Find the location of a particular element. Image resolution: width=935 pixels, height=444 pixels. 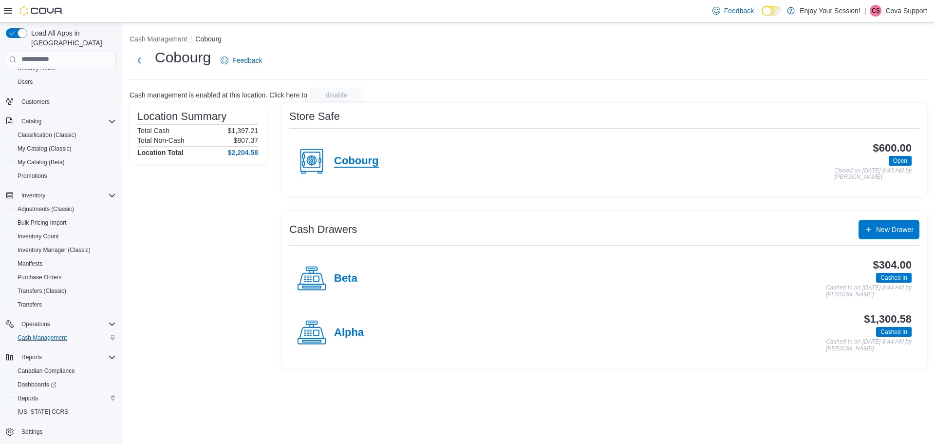

h6: Total Non-Cash is located at coordinates (161, 140).